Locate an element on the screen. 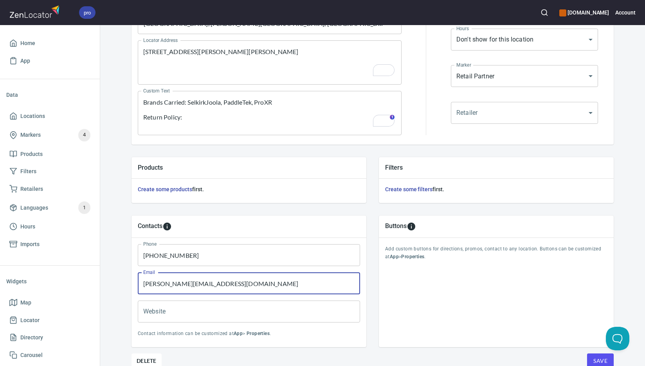 The image size is (645, 366). h5: Products is located at coordinates (249, 167).